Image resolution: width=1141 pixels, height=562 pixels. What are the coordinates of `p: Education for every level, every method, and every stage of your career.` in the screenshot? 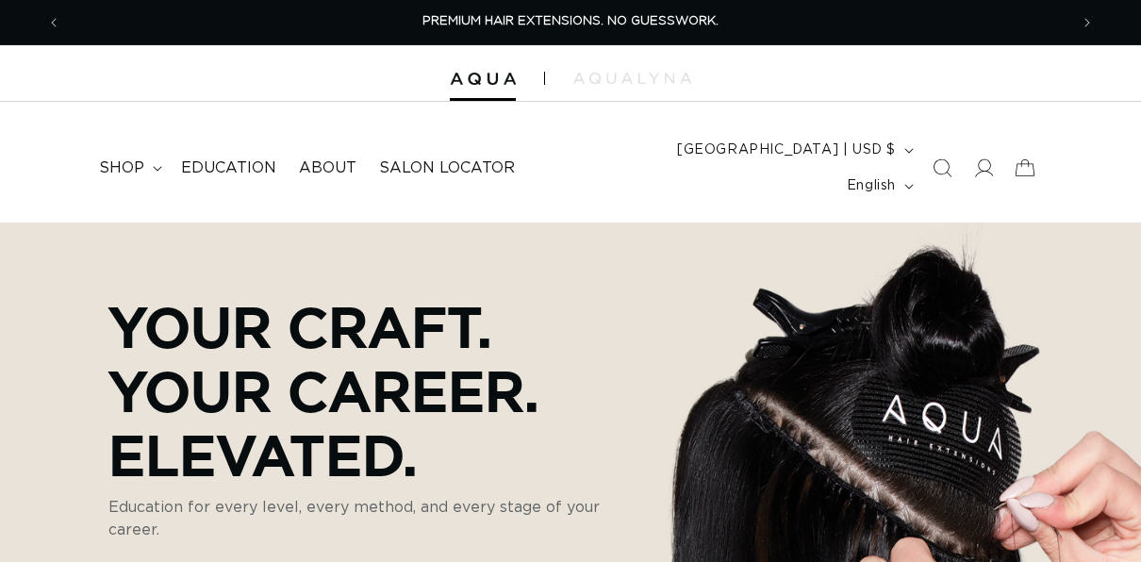 It's located at (377, 519).